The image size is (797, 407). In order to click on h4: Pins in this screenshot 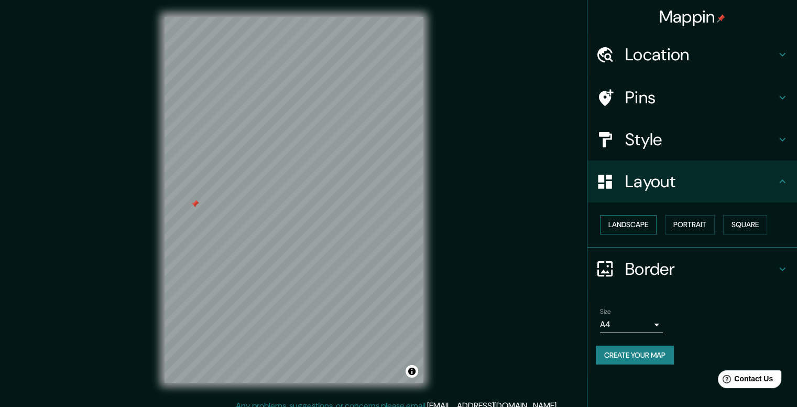, I will do `click(701, 97)`.